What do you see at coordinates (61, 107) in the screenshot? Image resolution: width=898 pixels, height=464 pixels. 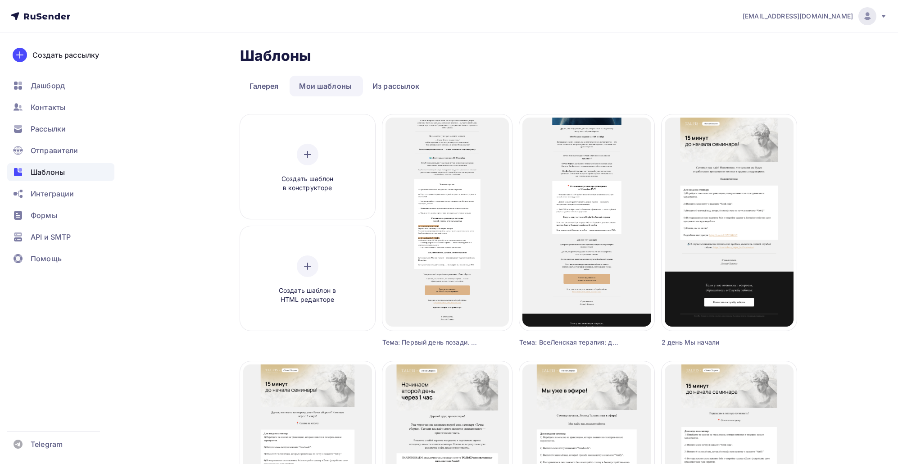 I see `a: Контакты` at bounding box center [61, 107].